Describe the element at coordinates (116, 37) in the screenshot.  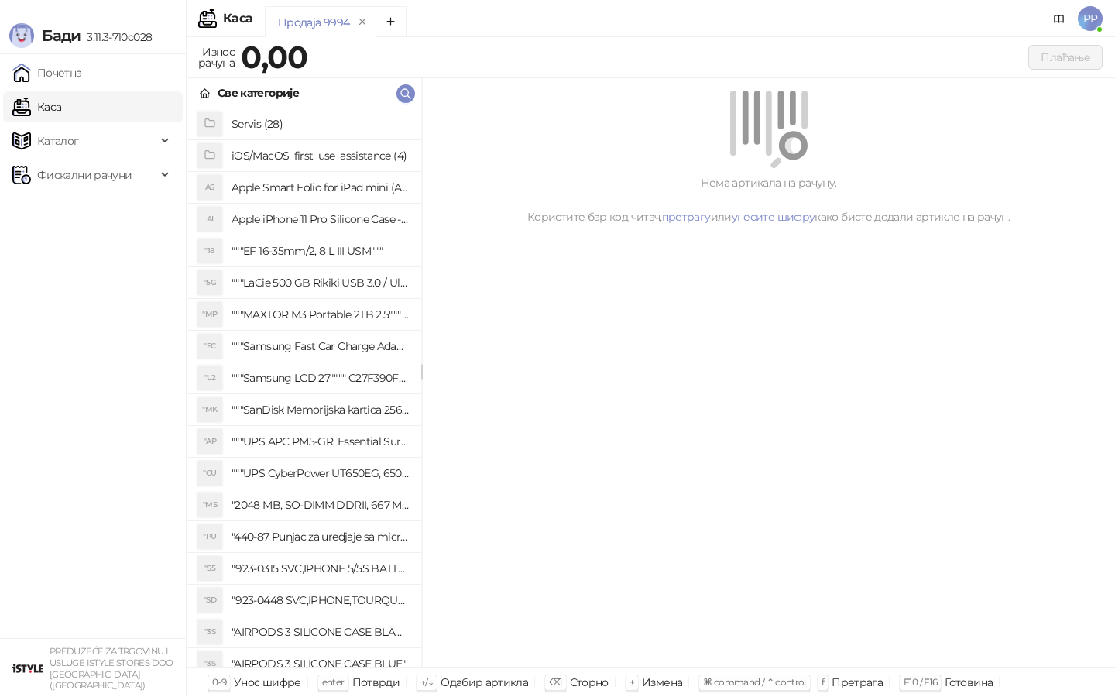
I see `span: 3.11.3-710c028` at that location.